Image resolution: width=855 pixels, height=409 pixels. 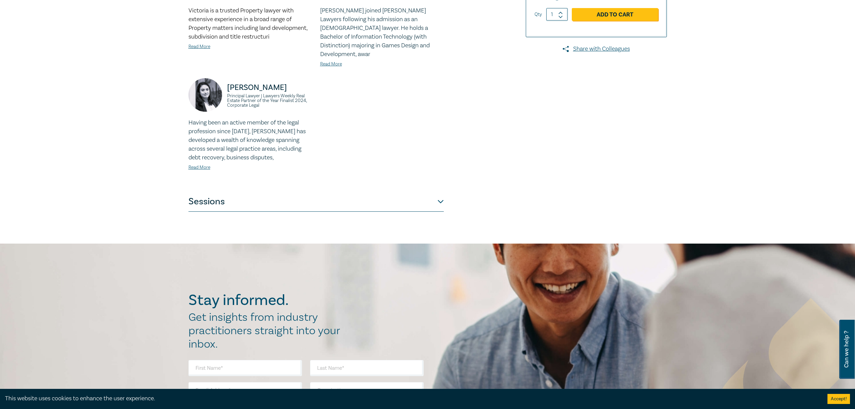 What do you see at coordinates (411, 399) in the screenshot?
I see `div: This website uses cookies to enhance the user experience.` at bounding box center [411, 399].